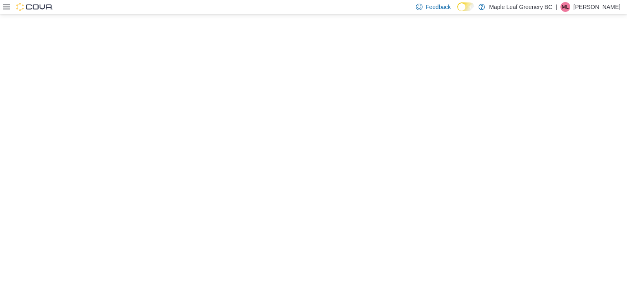  Describe the element at coordinates (466, 7) in the screenshot. I see `input: Dark Mode` at that location.